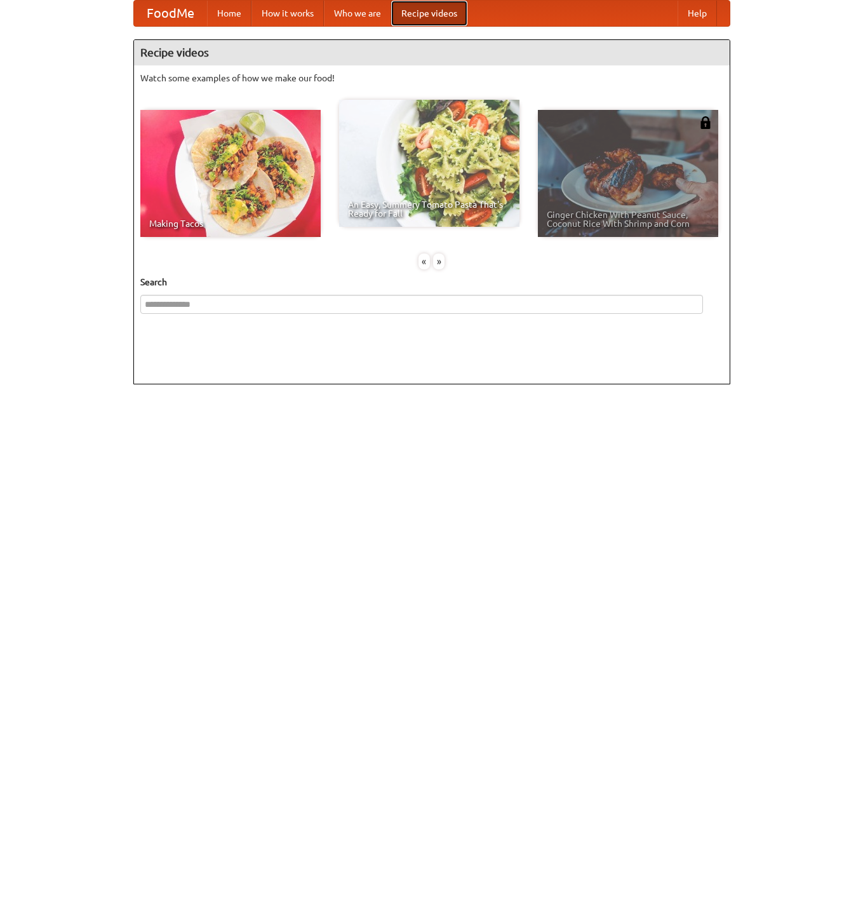  Describe the element at coordinates (288, 13) in the screenshot. I see `a: How it works` at that location.